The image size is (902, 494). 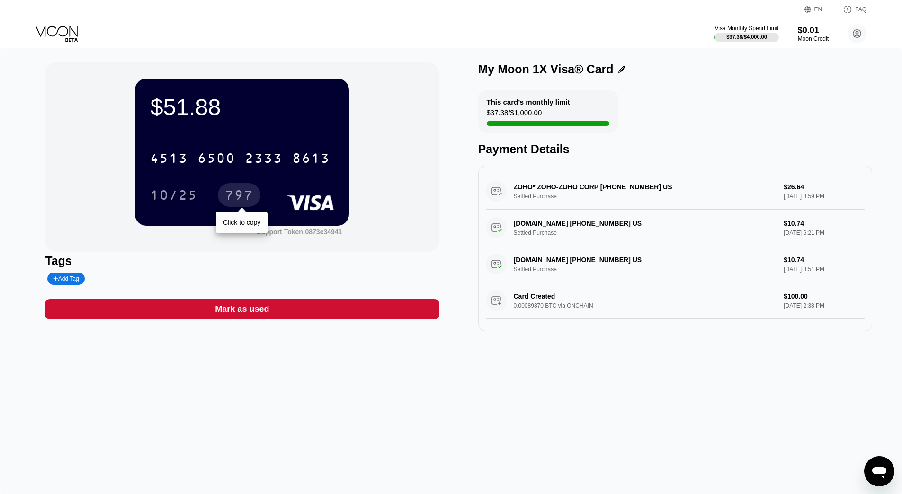 I want to click on div: EN, so click(x=818, y=9).